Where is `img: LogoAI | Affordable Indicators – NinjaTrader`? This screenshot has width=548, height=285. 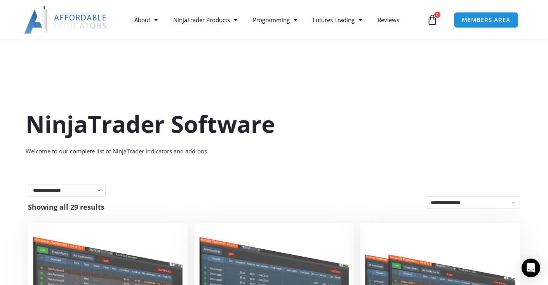 img: LogoAI | Affordable Indicators – NinjaTrader is located at coordinates (66, 20).